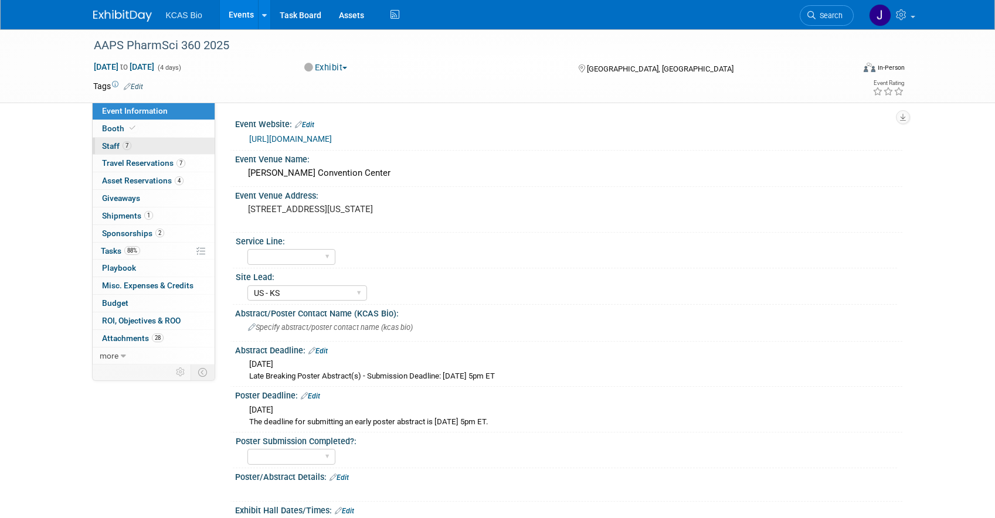 Image resolution: width=995 pixels, height=518 pixels. Describe the element at coordinates (141, 321) in the screenshot. I see `span: ROI, Objectives & ROO` at that location.